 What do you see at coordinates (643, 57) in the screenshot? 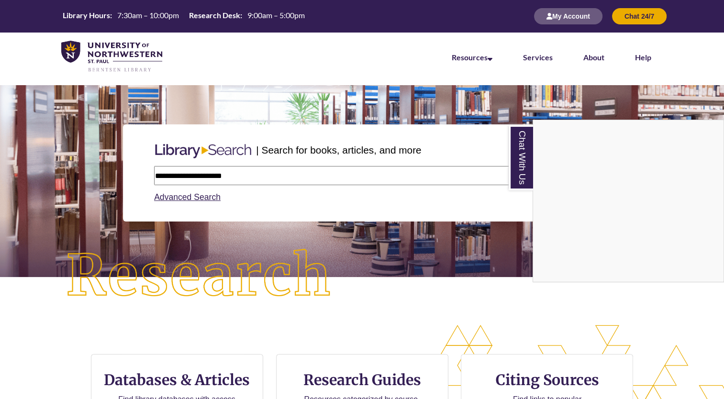
I see `a: Help` at bounding box center [643, 57].